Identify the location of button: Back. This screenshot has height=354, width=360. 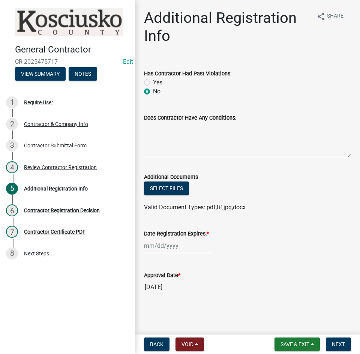
(157, 344).